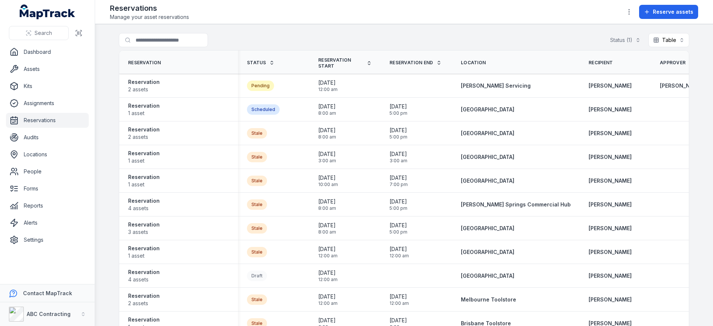 The width and height of the screenshot is (713, 326). Describe the element at coordinates (399, 110) in the screenshot. I see `time: 20/09/2025, 5:00:00 pm` at that location.